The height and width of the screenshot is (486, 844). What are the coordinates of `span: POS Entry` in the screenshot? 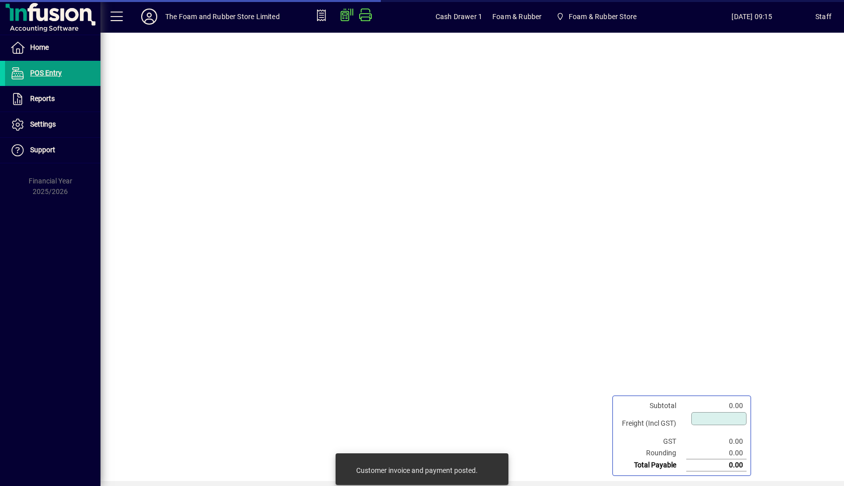 It's located at (46, 73).